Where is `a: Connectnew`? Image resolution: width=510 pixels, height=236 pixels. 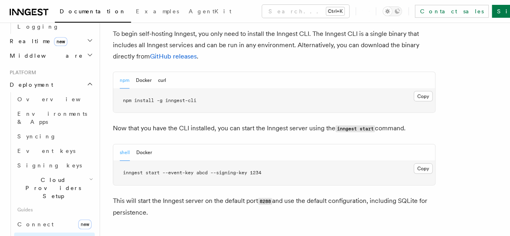
a: Connectnew is located at coordinates (54, 224).